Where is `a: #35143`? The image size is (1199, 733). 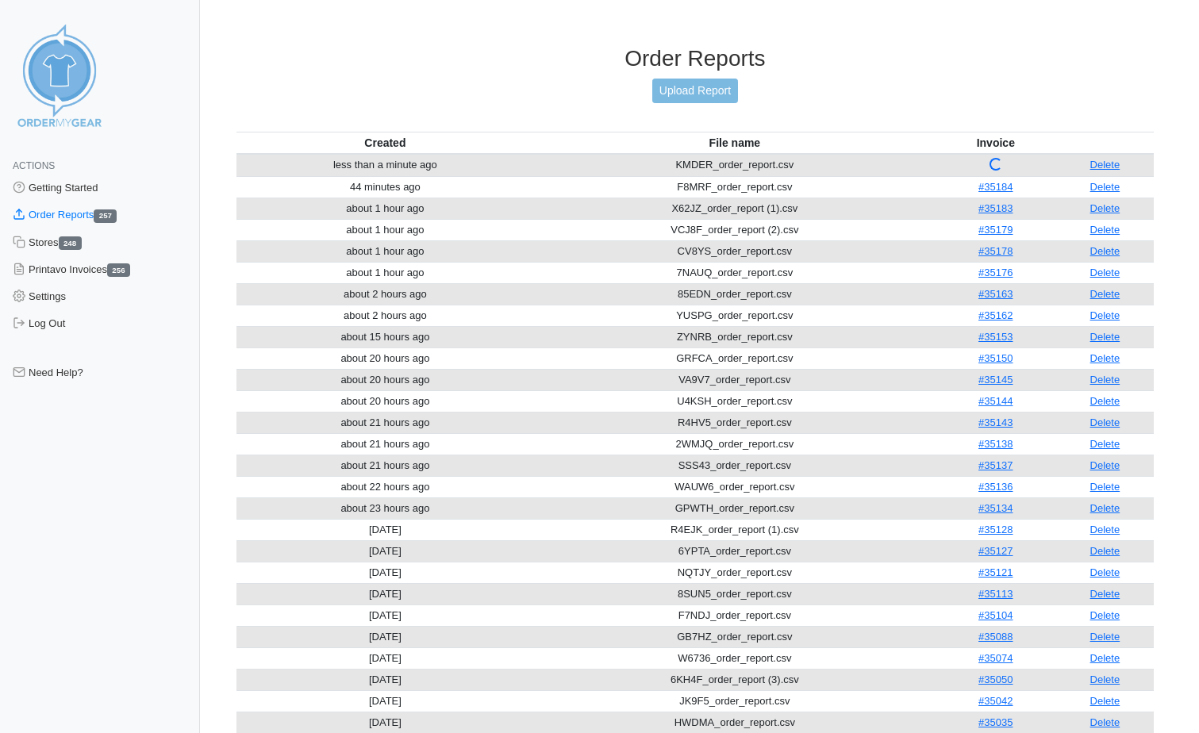
a: #35143 is located at coordinates (995, 422).